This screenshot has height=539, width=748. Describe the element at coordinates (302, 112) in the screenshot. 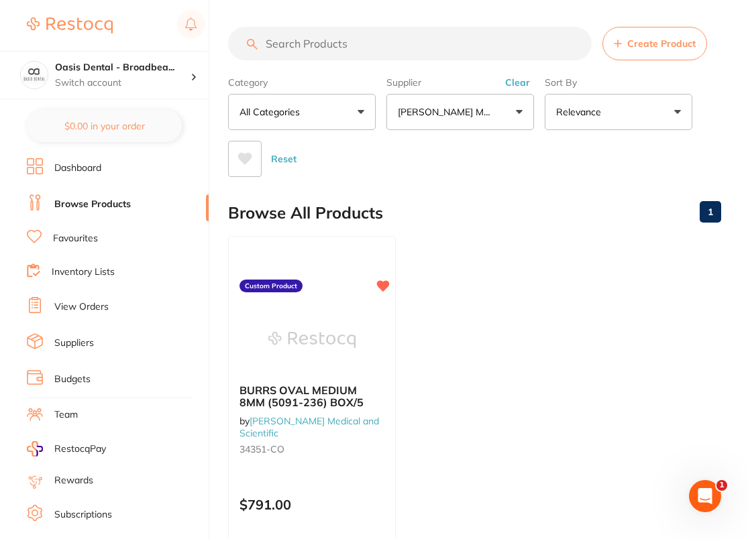

I see `button: All Categories` at that location.